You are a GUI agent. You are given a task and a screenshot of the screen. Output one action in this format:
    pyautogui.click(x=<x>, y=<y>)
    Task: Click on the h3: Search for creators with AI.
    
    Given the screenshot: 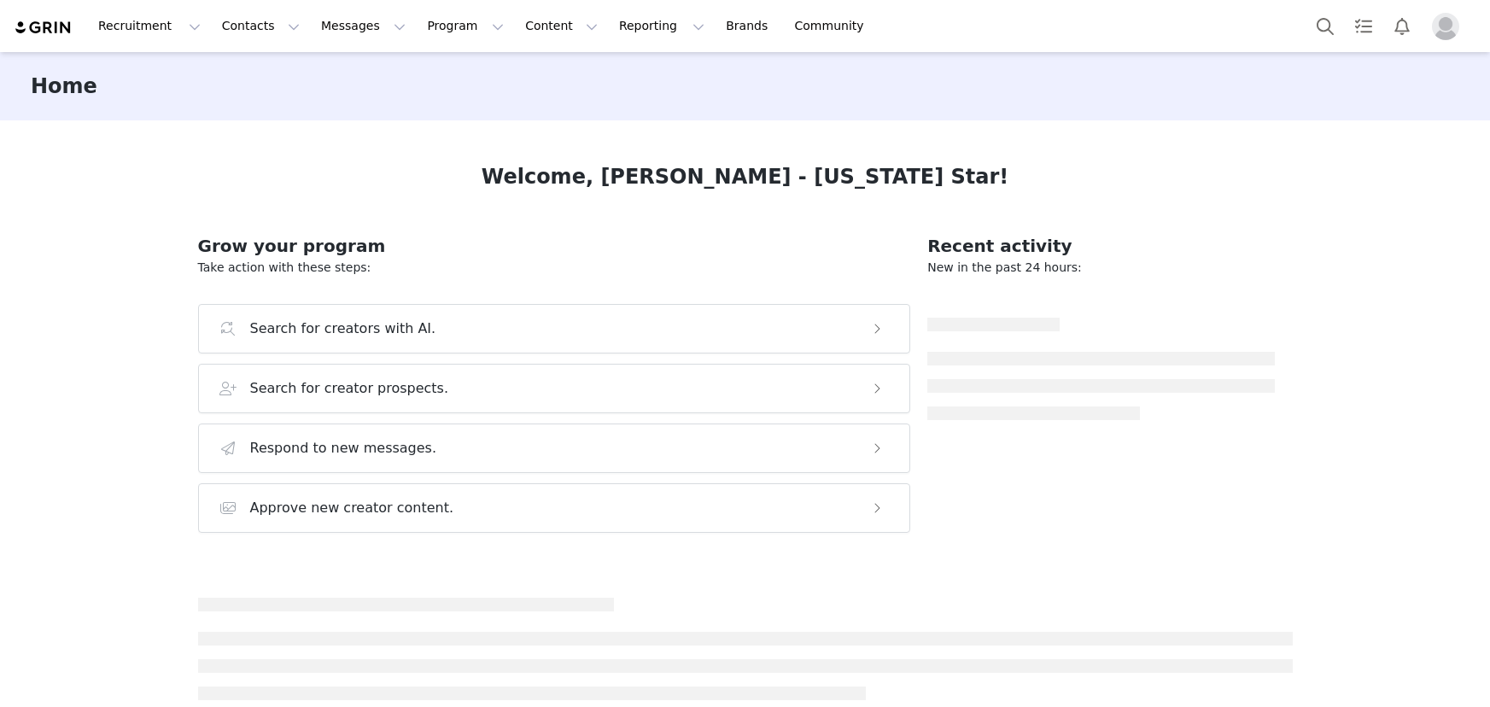 What is the action you would take?
    pyautogui.click(x=343, y=329)
    